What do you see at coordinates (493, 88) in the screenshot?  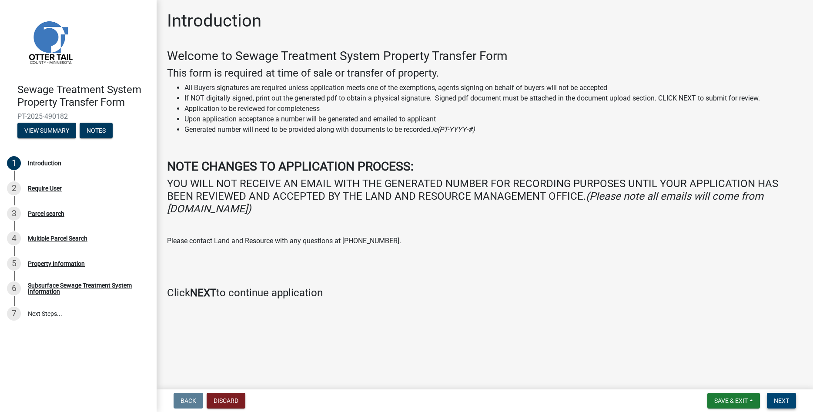 I see `li: All Buyers signatures are required unless application meets one of the exemptions, agents signing...` at bounding box center [493, 88].